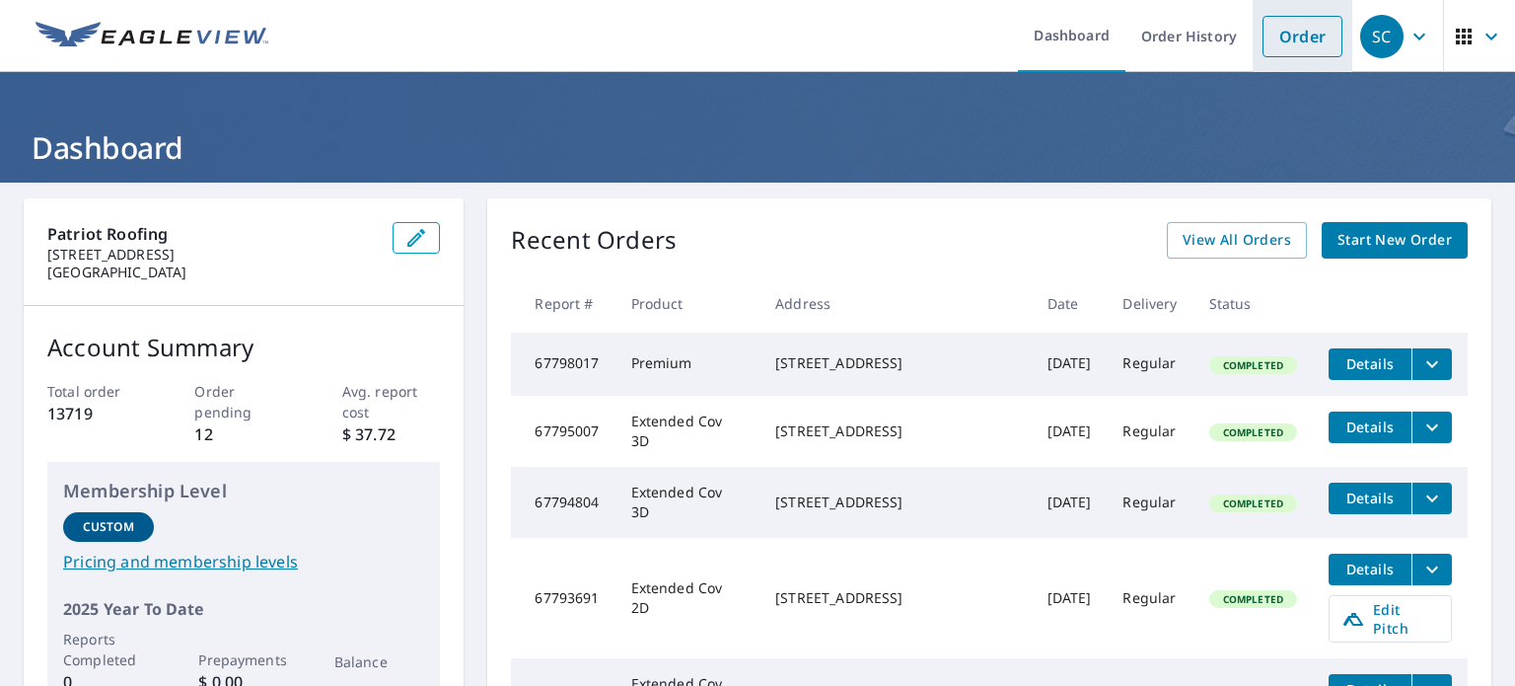  I want to click on p: Prepayments, so click(244, 659).